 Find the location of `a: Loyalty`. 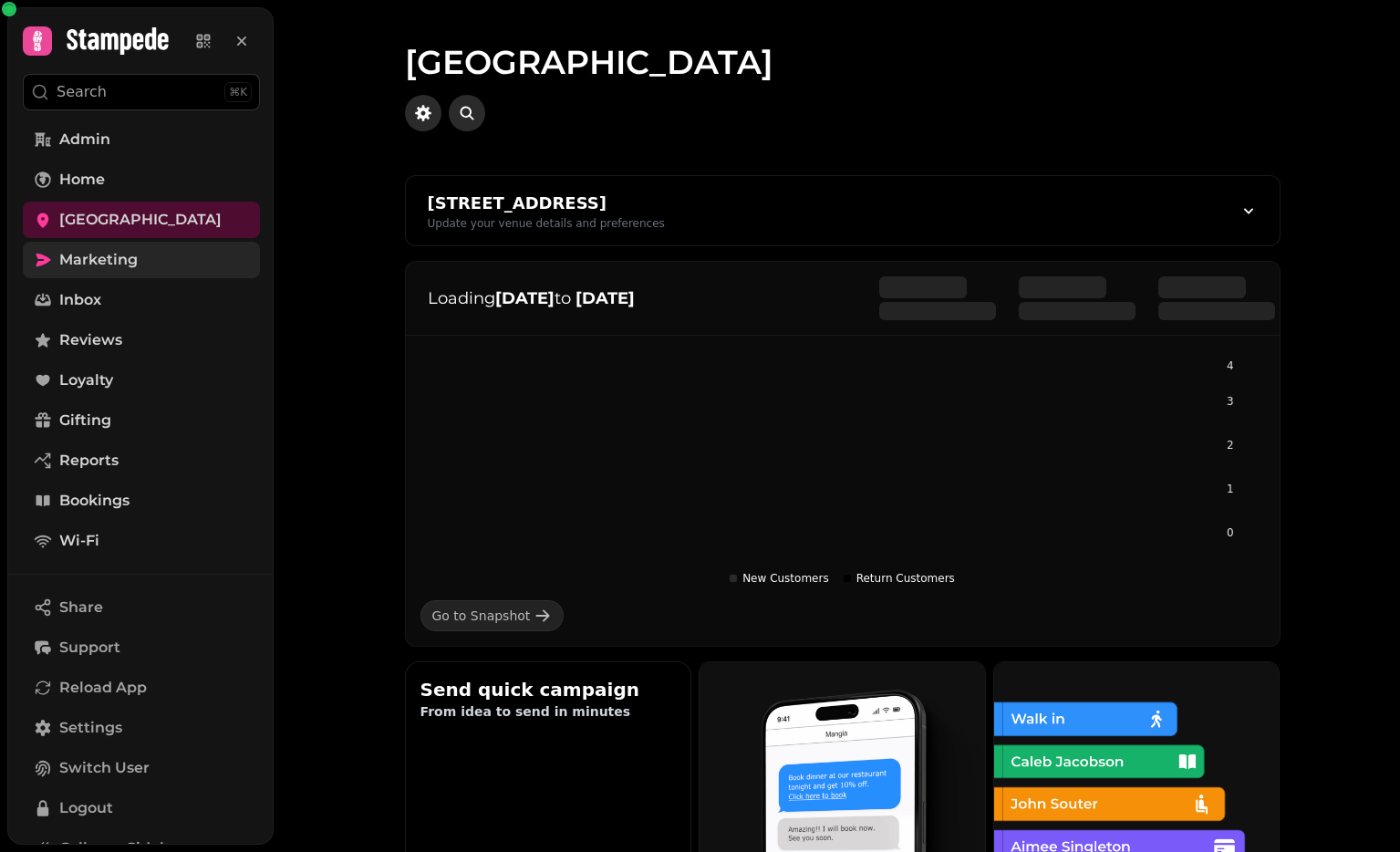

a: Loyalty is located at coordinates (141, 381).